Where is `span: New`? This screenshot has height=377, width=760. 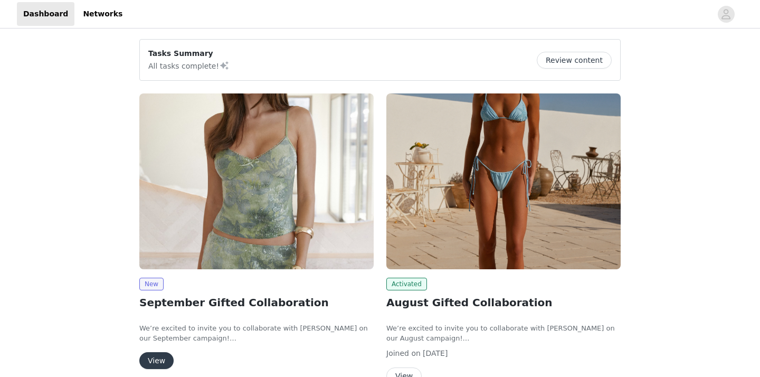
span: New is located at coordinates (151, 284).